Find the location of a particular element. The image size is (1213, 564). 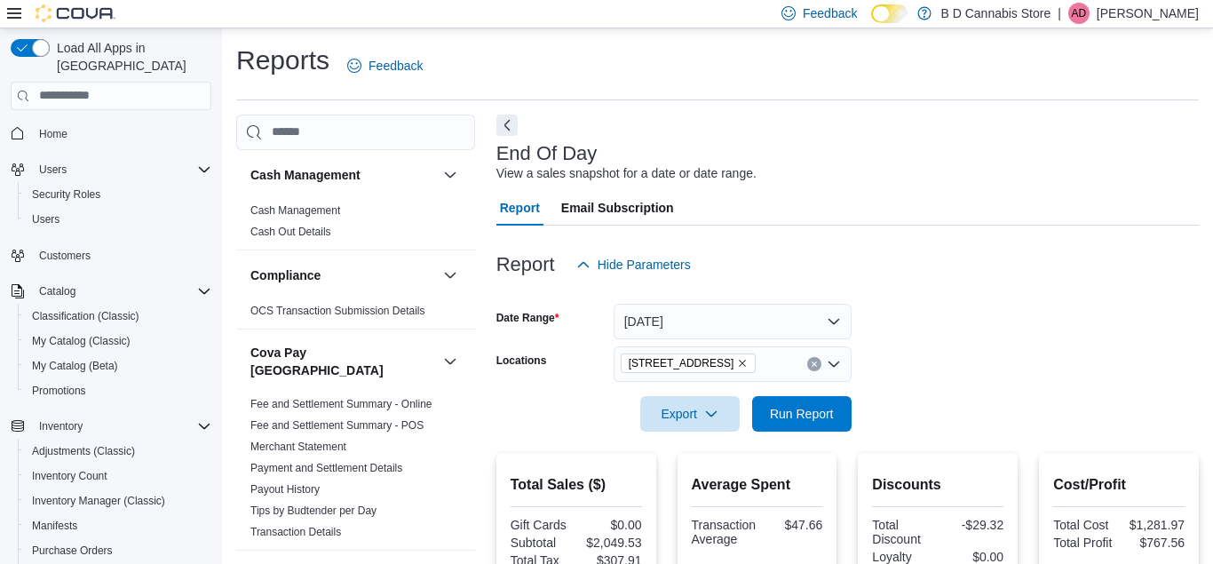

a: Adjustments (Classic) is located at coordinates (83, 451).